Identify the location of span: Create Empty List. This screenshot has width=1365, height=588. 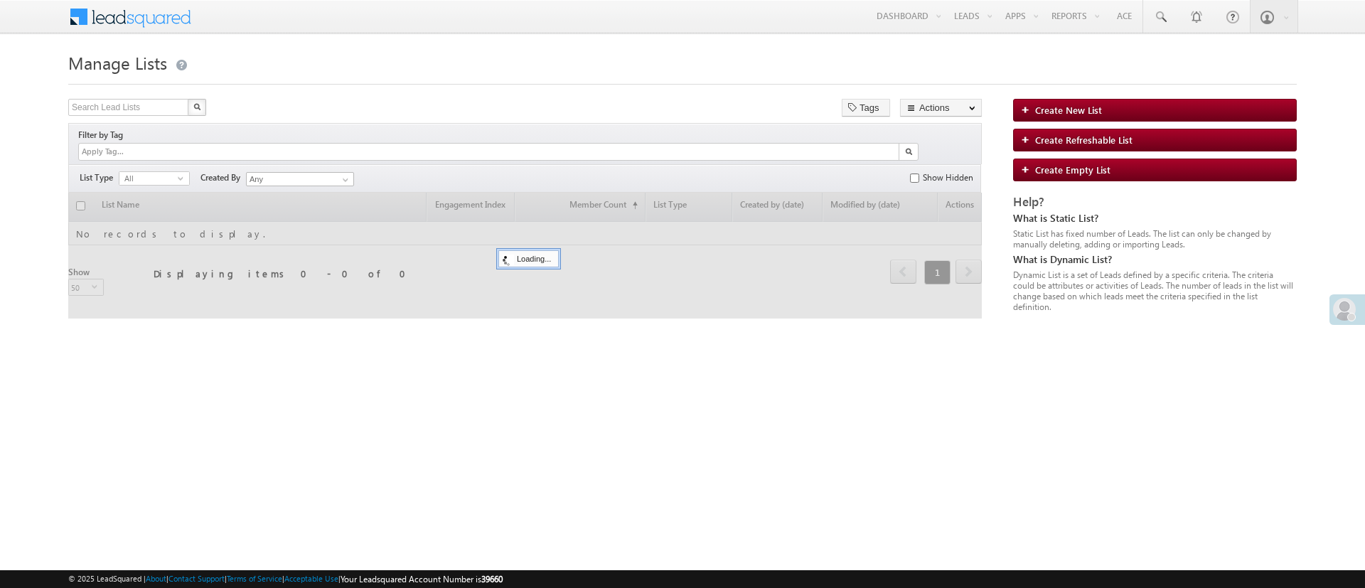
(1073, 169).